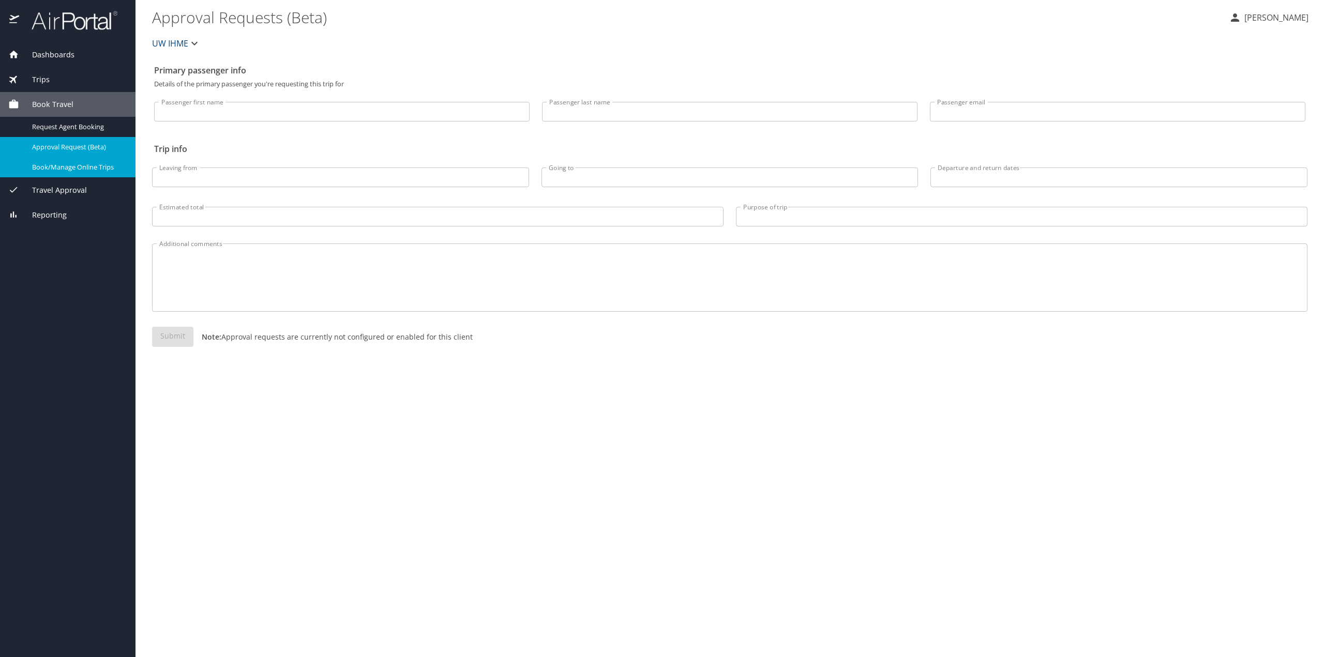 Image resolution: width=1324 pixels, height=657 pixels. What do you see at coordinates (78, 127) in the screenshot?
I see `span: Request Agent Booking` at bounding box center [78, 127].